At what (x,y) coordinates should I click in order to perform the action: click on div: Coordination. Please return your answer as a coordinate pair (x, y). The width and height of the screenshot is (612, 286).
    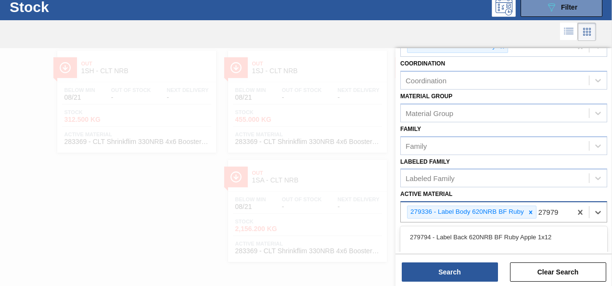
    Looking at the image, I should click on (426, 80).